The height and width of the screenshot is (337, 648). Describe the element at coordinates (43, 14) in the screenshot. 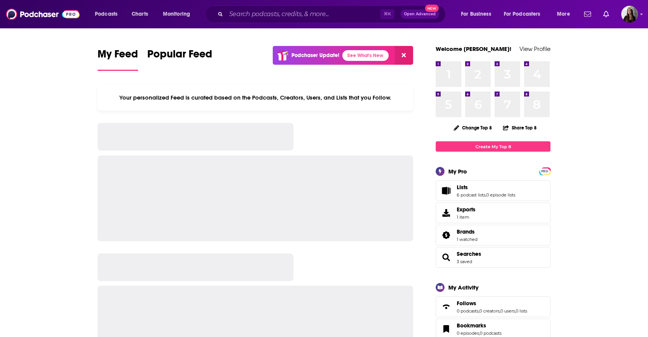

I see `a: Podchaser - Follow, Share and Rate Podcasts` at that location.